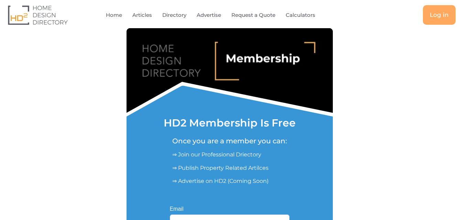 This screenshot has height=220, width=459. What do you see at coordinates (209, 15) in the screenshot?
I see `a: Advertise` at bounding box center [209, 15].